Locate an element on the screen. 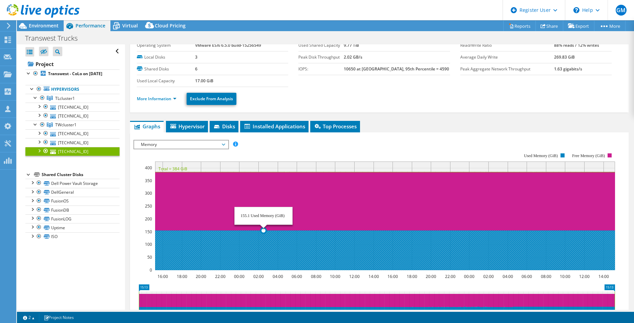  b: VMware ESXi 6.5.0 build-15256549 is located at coordinates (228, 45).